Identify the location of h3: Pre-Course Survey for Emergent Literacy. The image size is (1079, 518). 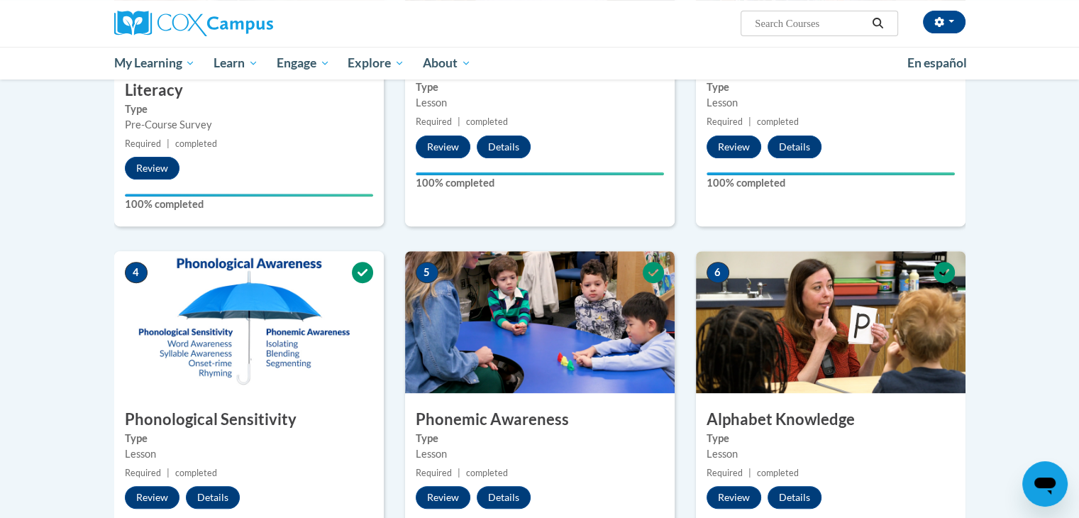
(249, 79).